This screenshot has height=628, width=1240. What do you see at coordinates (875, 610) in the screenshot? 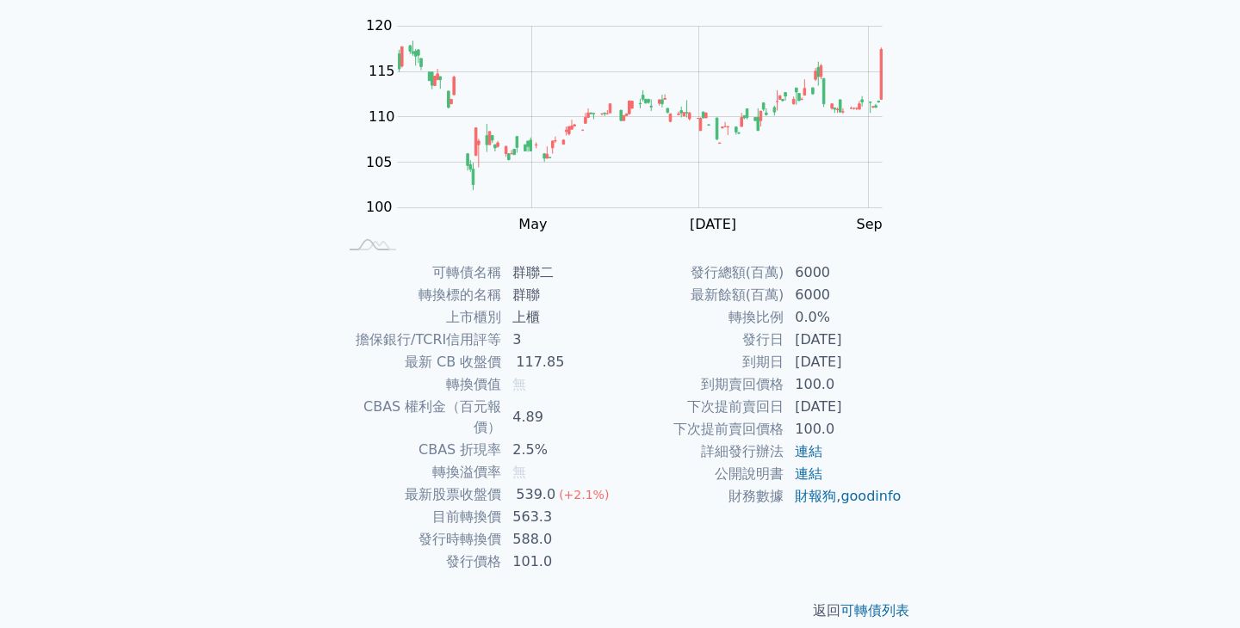
I see `a: 可轉債列表` at bounding box center [875, 610].